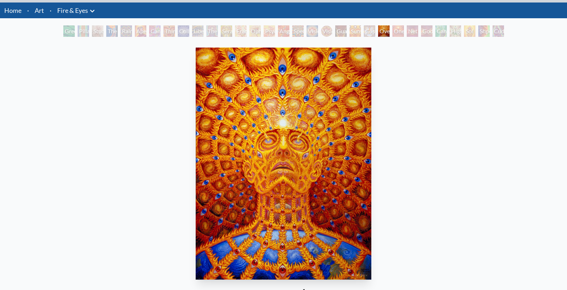 This screenshot has height=290, width=567. What do you see at coordinates (13, 10) in the screenshot?
I see `a: Home` at bounding box center [13, 10].